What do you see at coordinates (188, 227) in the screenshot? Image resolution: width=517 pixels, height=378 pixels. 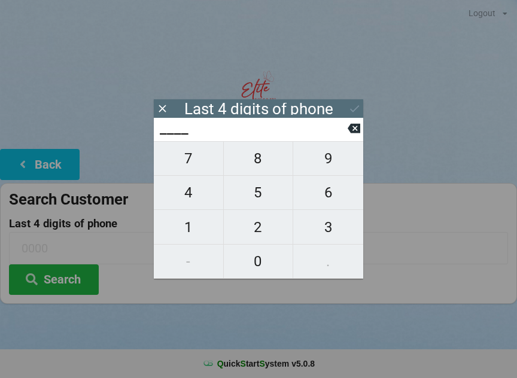 I see `span: 1` at bounding box center [188, 227].